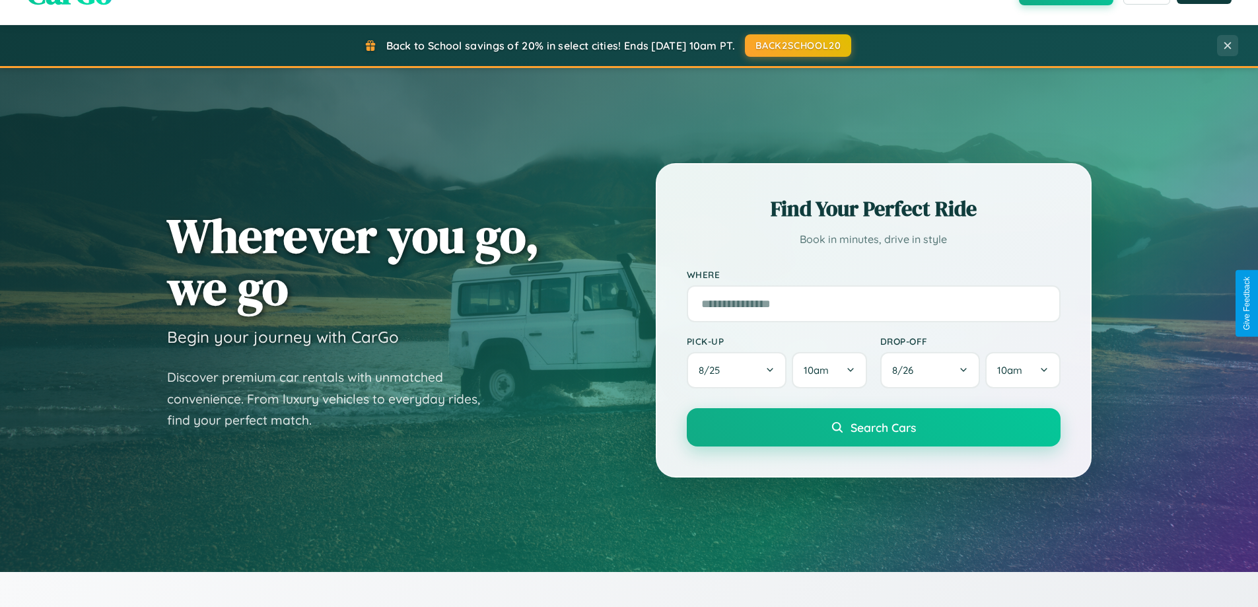  Describe the element at coordinates (883, 427) in the screenshot. I see `span: Search Cars` at that location.